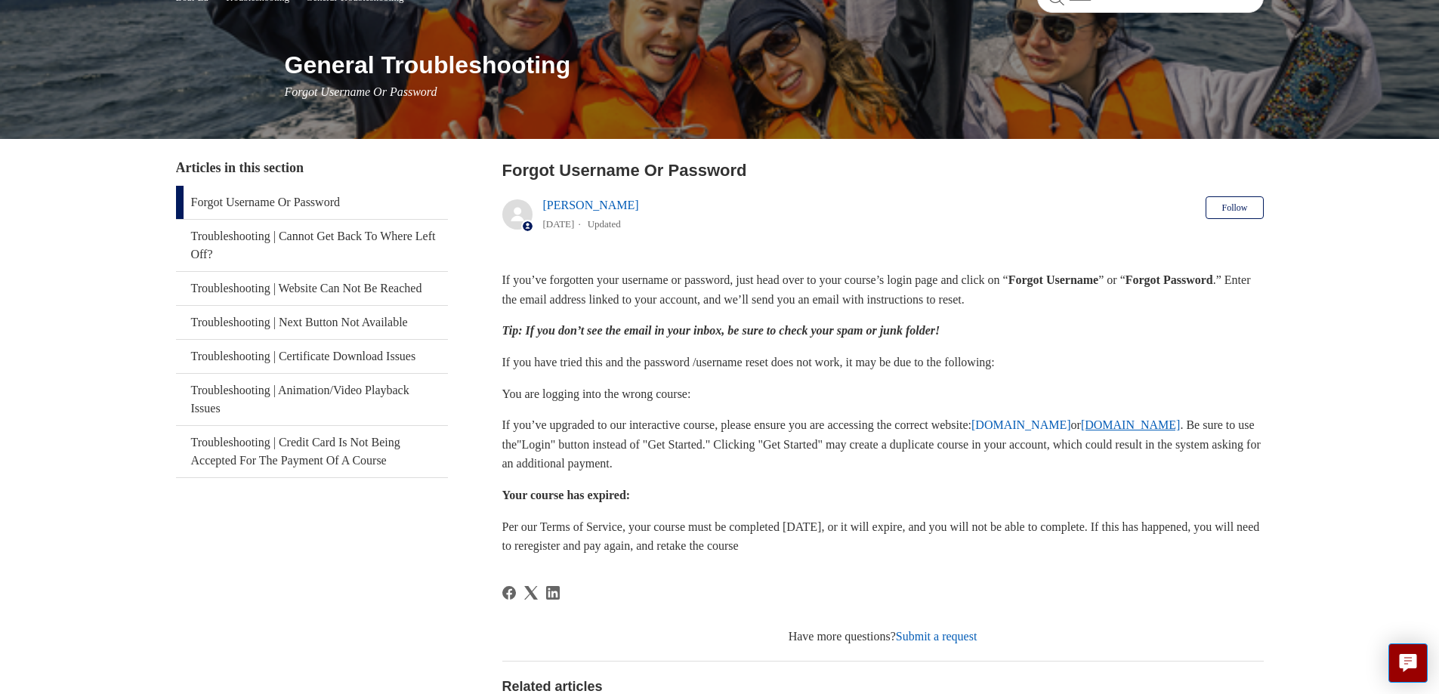 This screenshot has height=694, width=1439. What do you see at coordinates (312, 246) in the screenshot?
I see `a: Troubleshooting | Cannot Get Back To Where Left Off?` at bounding box center [312, 246].